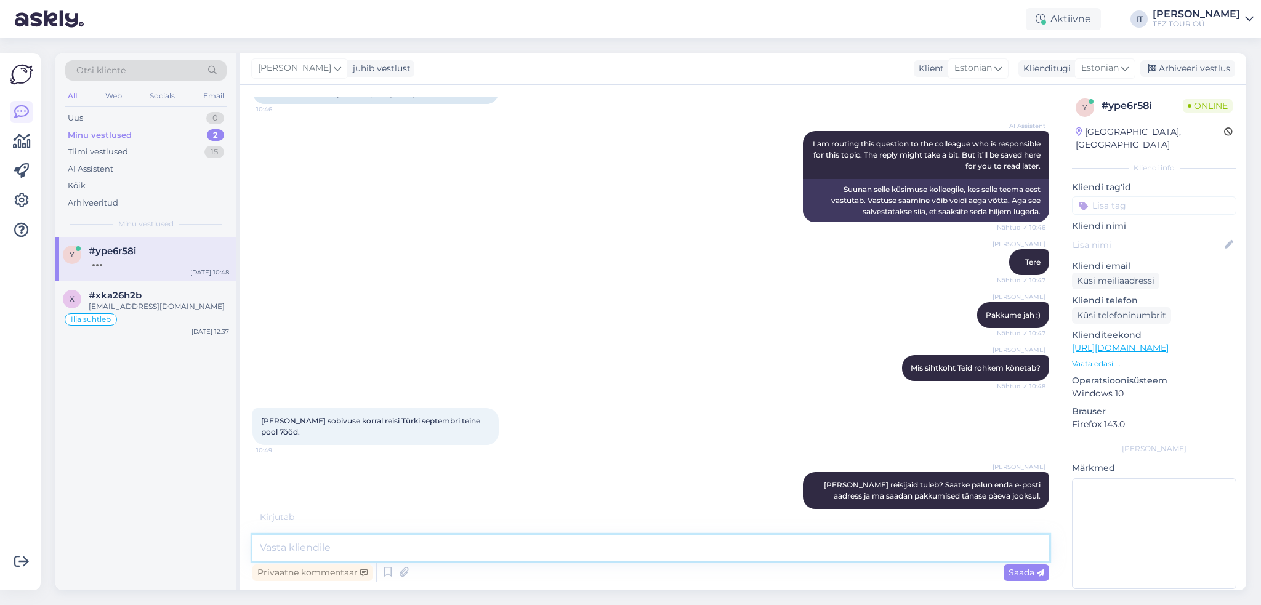 The image size is (1261, 605). What do you see at coordinates (1044, 68) in the screenshot?
I see `div: Klienditugi` at bounding box center [1044, 68].